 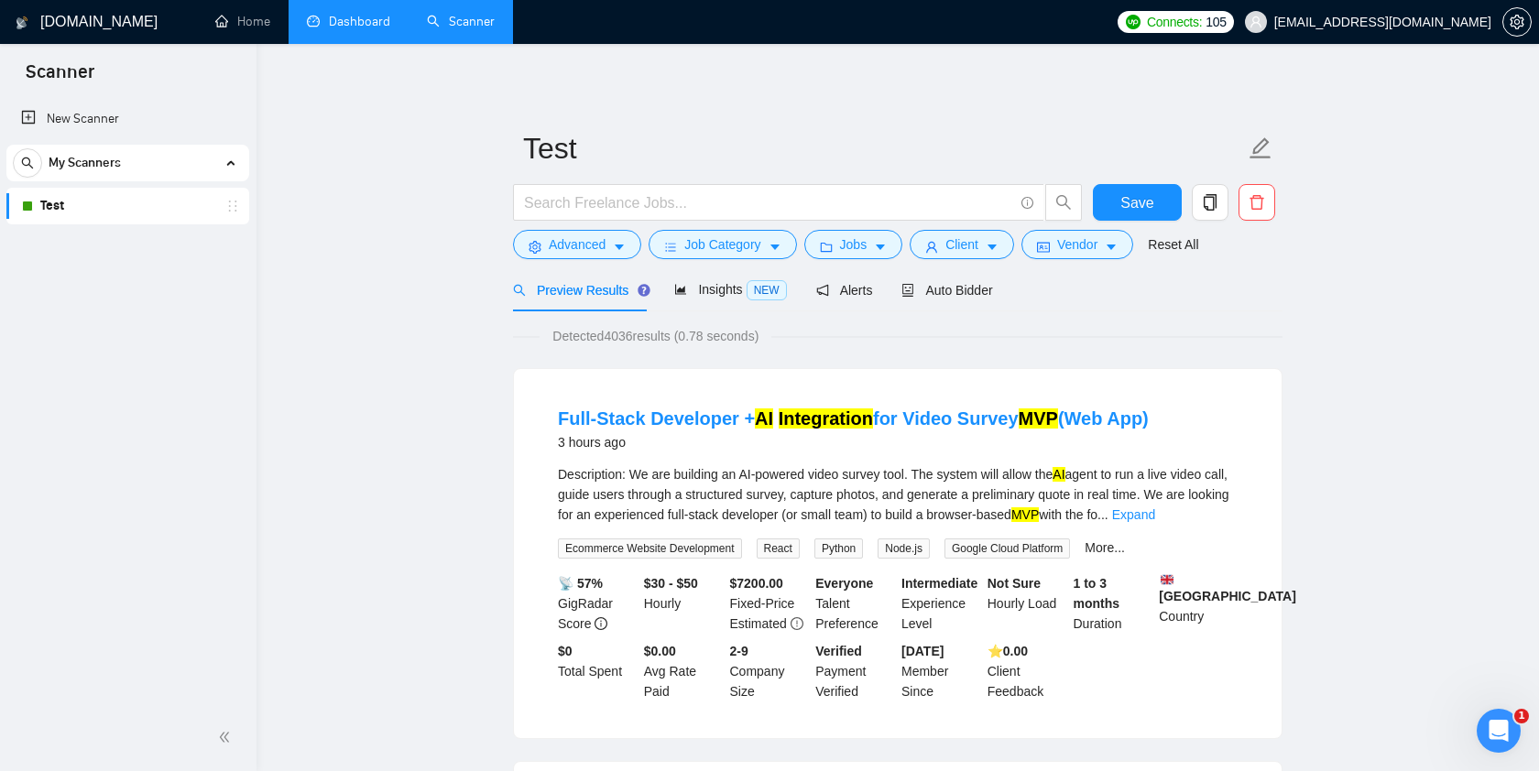 I want to click on div: Member Since, so click(x=941, y=671).